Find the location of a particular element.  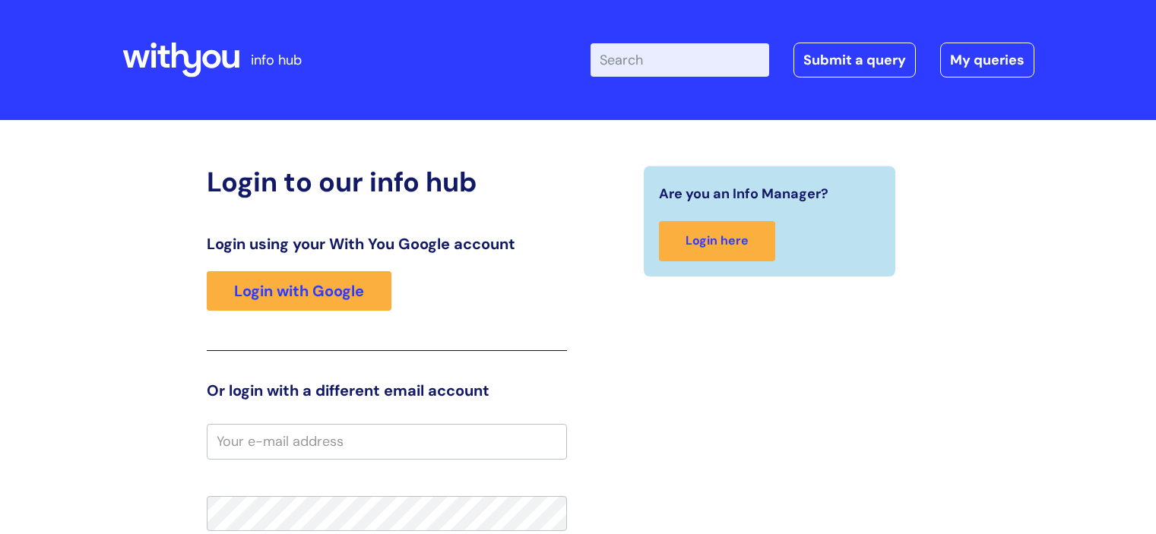

a: Login here is located at coordinates (716, 241).